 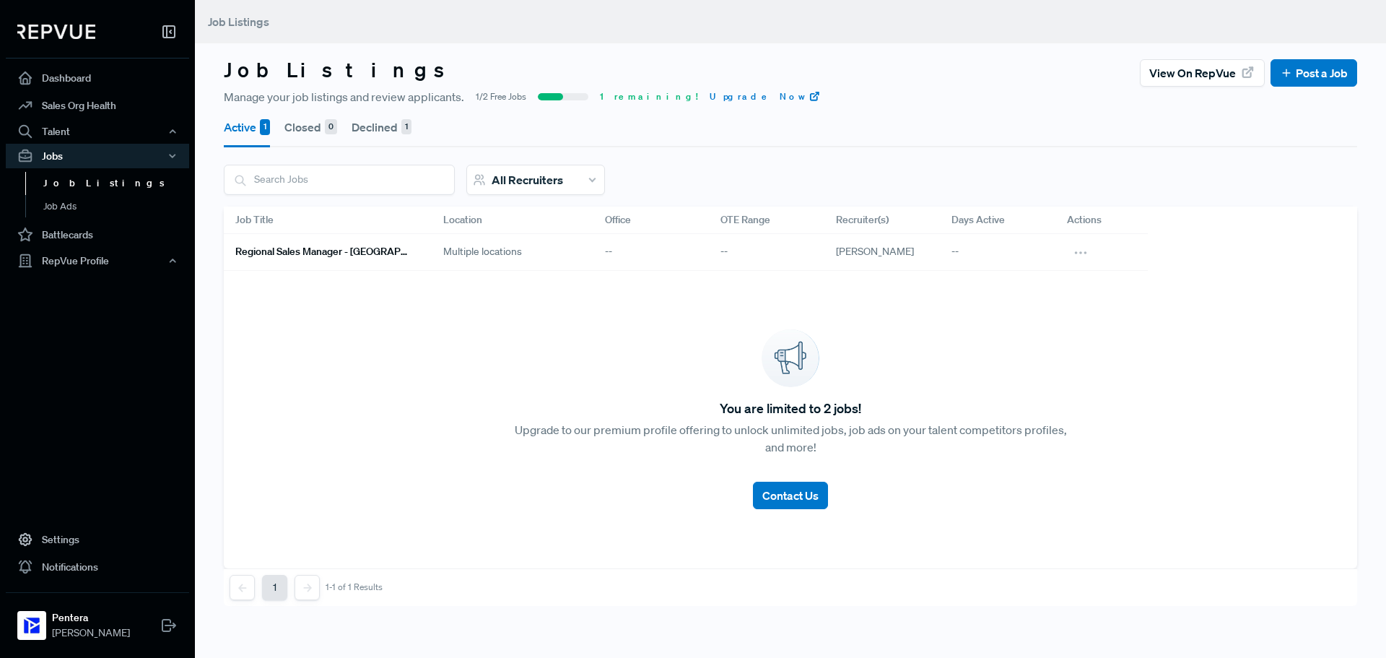 What do you see at coordinates (978, 219) in the screenshot?
I see `span: Days Active` at bounding box center [978, 219].